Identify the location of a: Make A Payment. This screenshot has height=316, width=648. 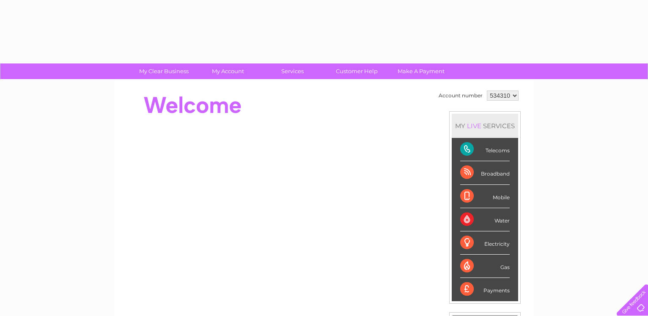
(421, 71).